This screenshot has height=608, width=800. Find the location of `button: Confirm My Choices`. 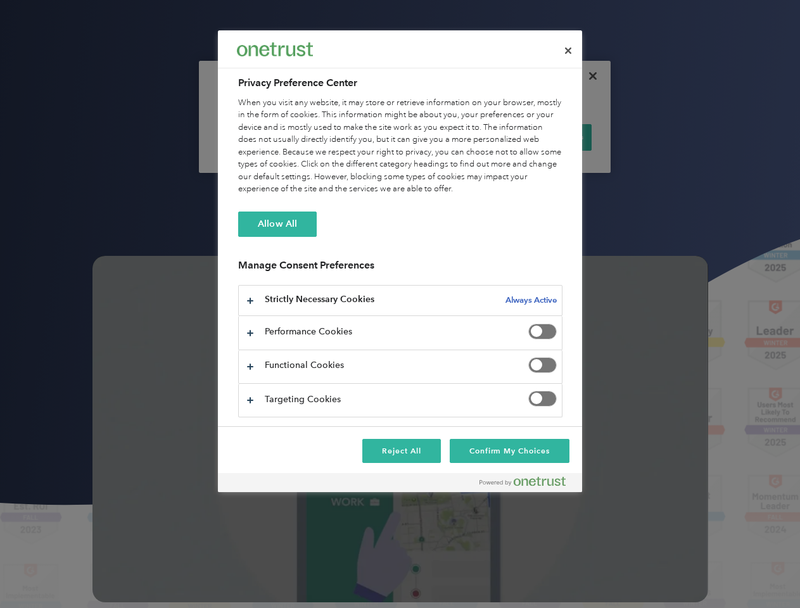

button: Confirm My Choices is located at coordinates (509, 451).